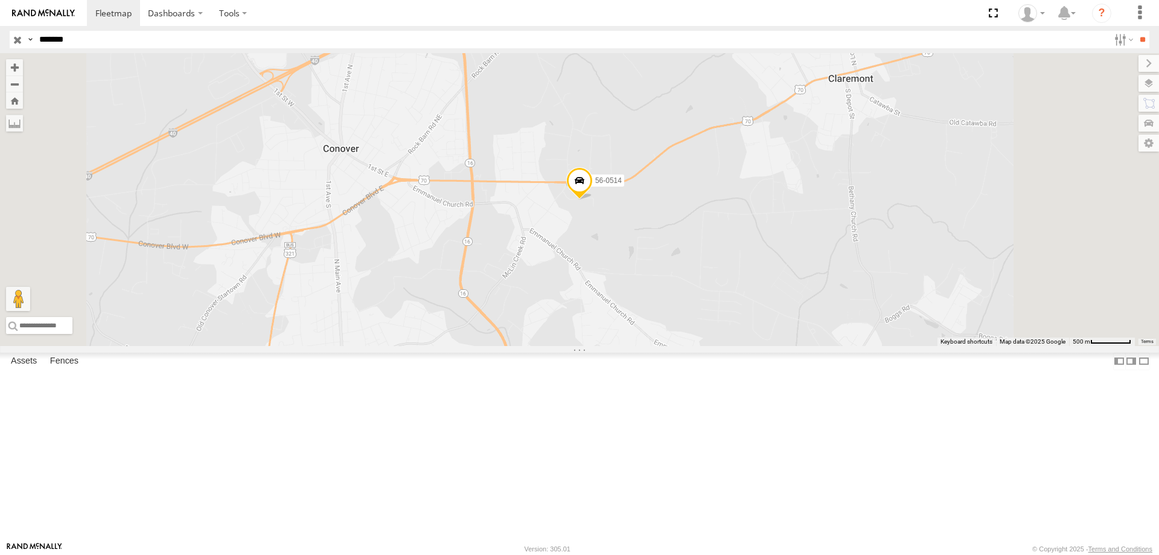 The image size is (1159, 555). Describe the element at coordinates (30, 39) in the screenshot. I see `label: Search Query` at that location.